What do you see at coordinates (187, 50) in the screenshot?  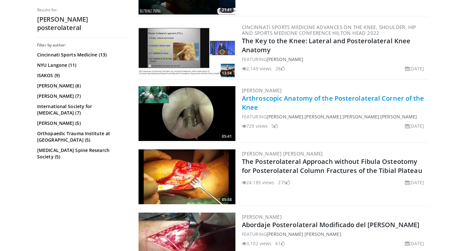 I see `img: 1d57c31f-e3d0-4b07-bea9-6b0176516108.300x170_q85_crop-smart_upscale.jpg` at bounding box center [187, 50].